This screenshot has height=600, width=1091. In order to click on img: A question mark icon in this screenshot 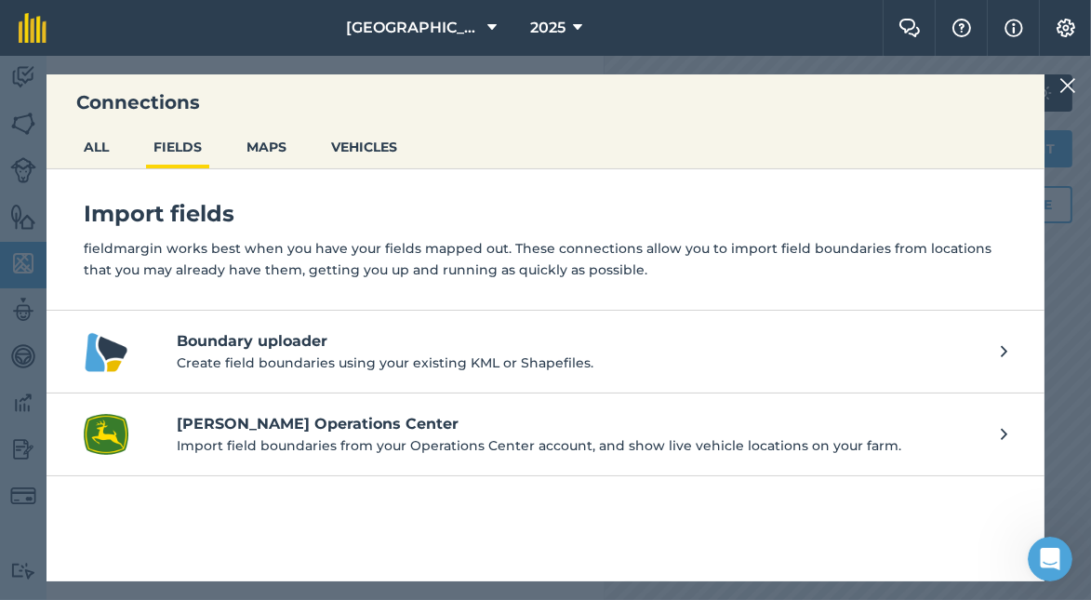, I will do `click(962, 28)`.